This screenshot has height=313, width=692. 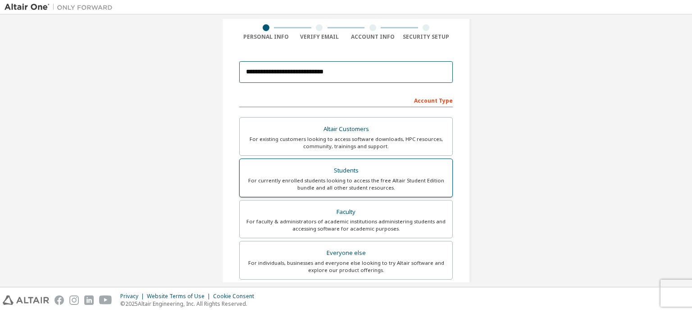 What do you see at coordinates (180, 297) in the screenshot?
I see `div: Website Terms of Use` at bounding box center [180, 297].